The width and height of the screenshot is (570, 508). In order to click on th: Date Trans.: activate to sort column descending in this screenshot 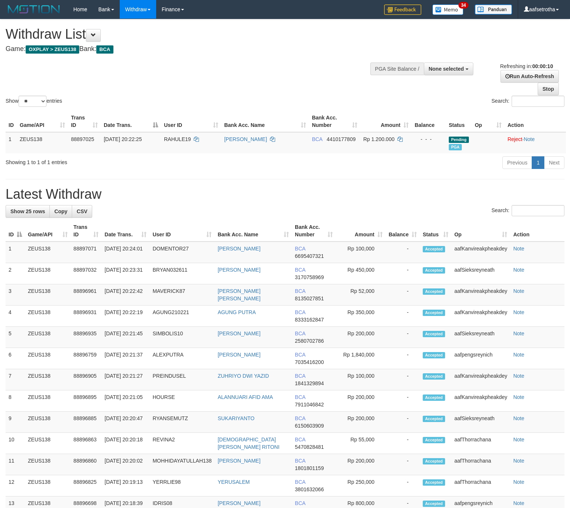, I will do `click(131, 121)`.